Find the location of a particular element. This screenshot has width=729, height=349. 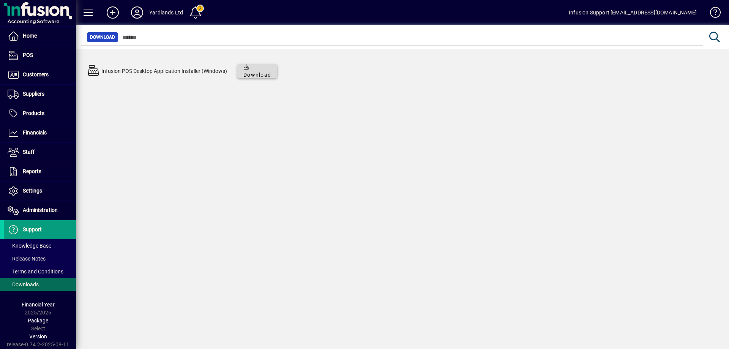

span: POS is located at coordinates (28, 55).